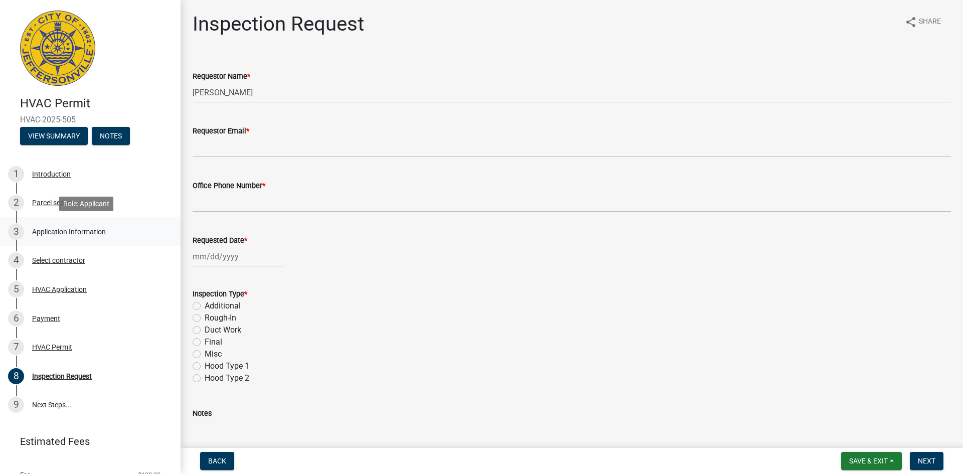 This screenshot has width=963, height=474. Describe the element at coordinates (96, 103) in the screenshot. I see `h4: HVAC Permit` at that location.